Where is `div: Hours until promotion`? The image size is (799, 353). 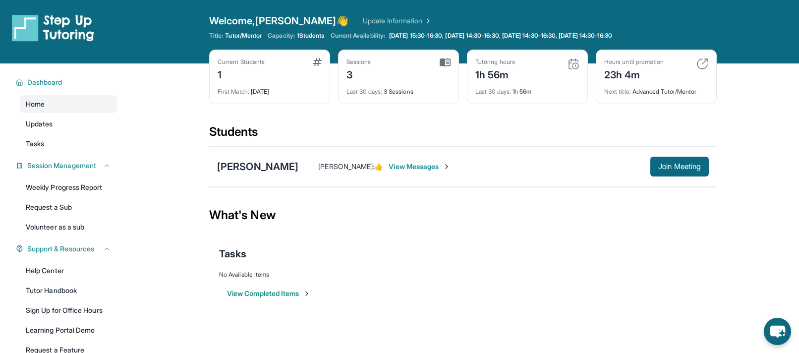 div: Hours until promotion is located at coordinates (634, 62).